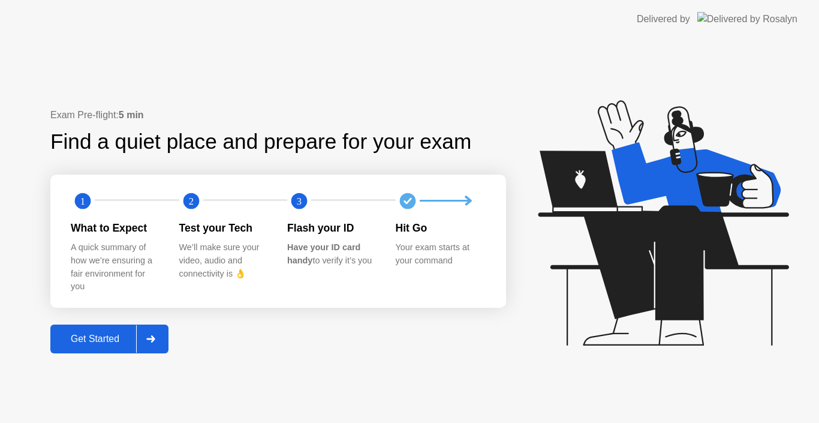  I want to click on button: Get Started, so click(109, 339).